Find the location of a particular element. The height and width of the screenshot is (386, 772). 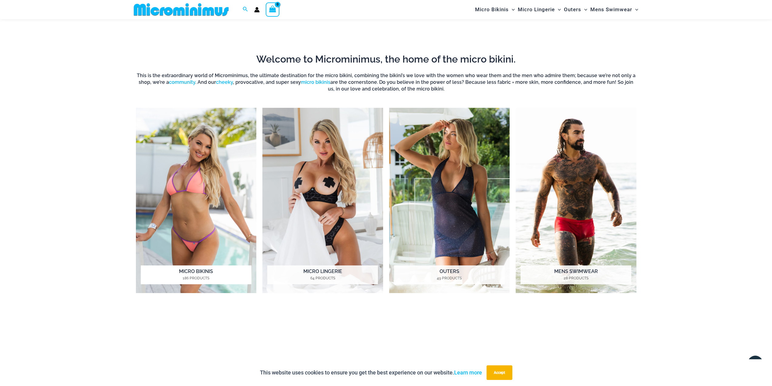

nav: Site Navigation is located at coordinates (557, 9).